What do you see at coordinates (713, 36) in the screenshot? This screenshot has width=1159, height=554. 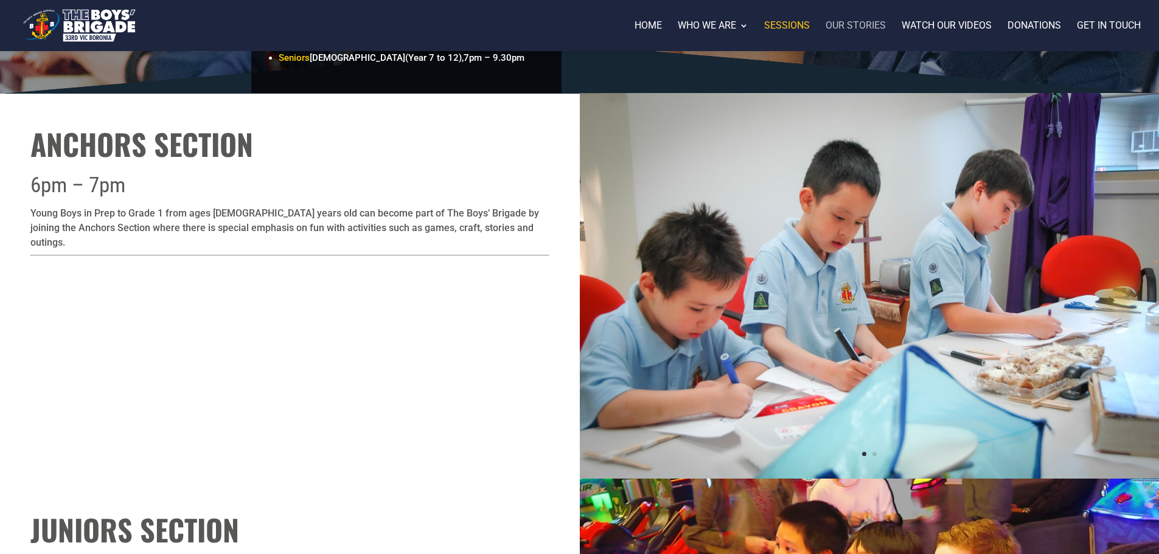 I see `a: Who we are` at bounding box center [713, 36].